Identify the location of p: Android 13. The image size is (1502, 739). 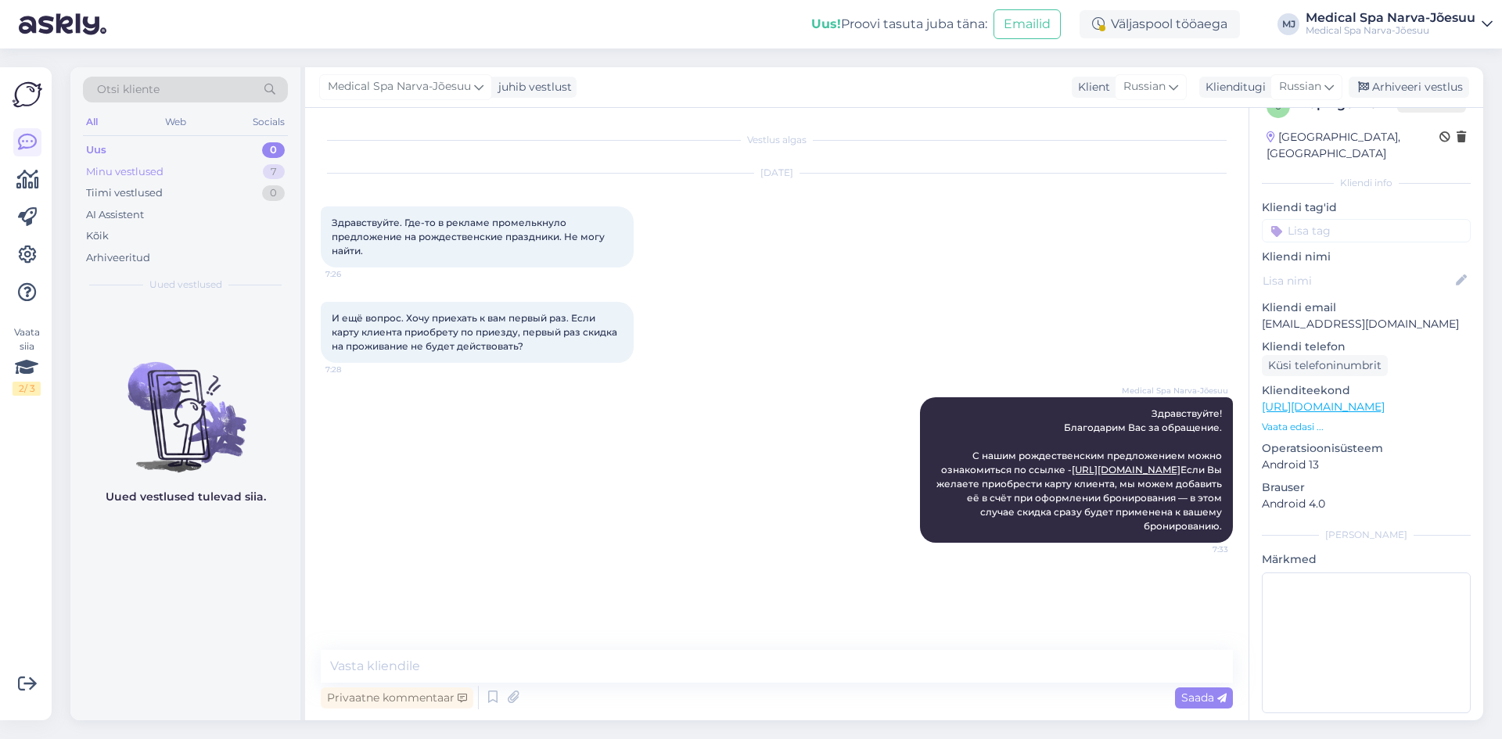
(1366, 465).